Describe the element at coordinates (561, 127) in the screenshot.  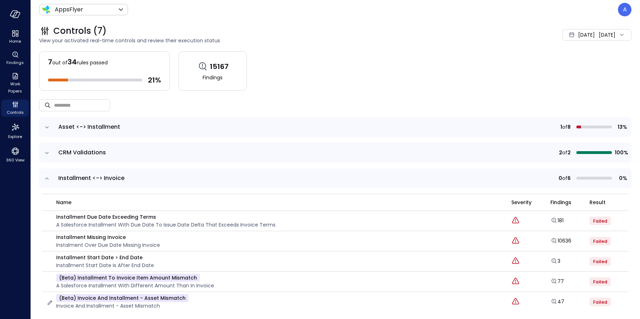
I see `span: 1` at that location.